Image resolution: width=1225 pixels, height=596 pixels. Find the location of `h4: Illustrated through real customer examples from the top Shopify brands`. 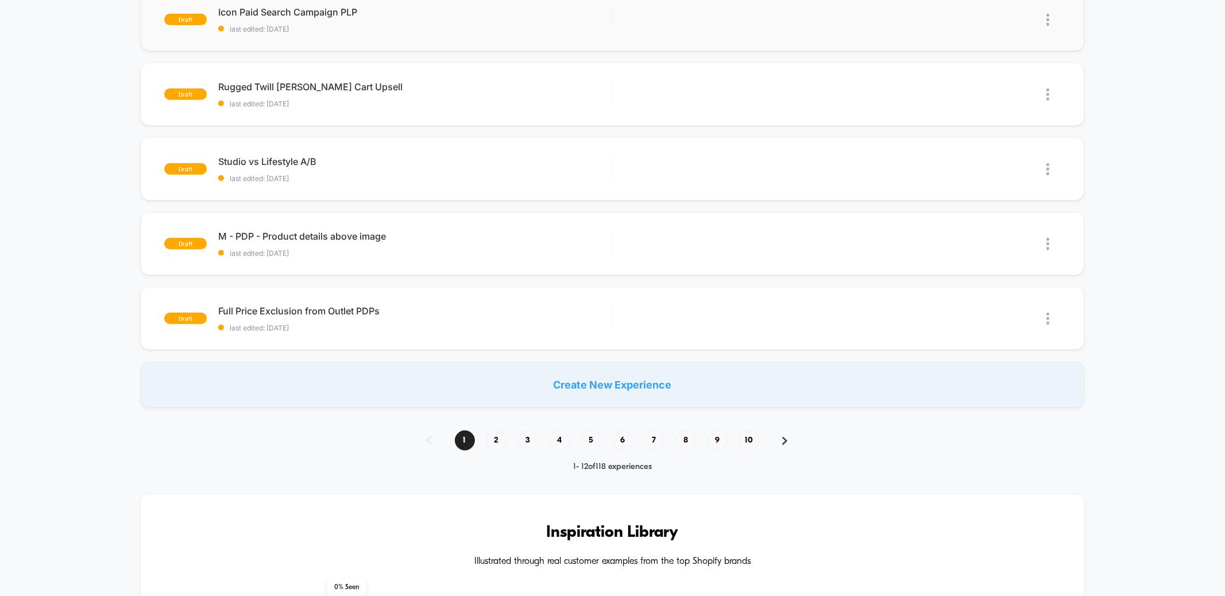

h4: Illustrated through real customer examples from the top Shopify brands is located at coordinates (612, 561).